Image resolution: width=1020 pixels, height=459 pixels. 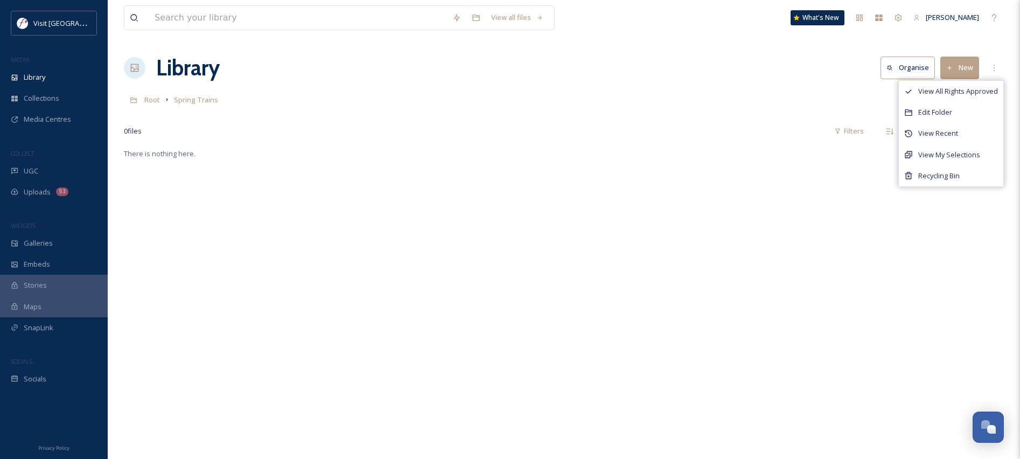 What do you see at coordinates (32, 306) in the screenshot?
I see `span: Maps` at bounding box center [32, 306].